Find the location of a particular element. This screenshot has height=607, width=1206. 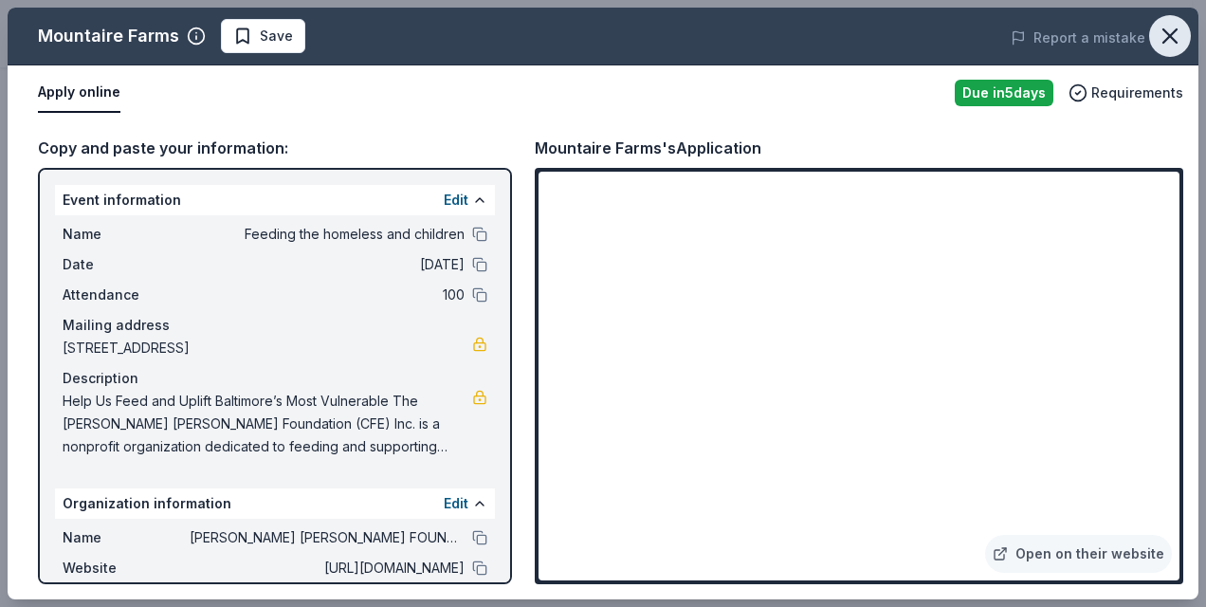

div: Mountaire Farms's Application is located at coordinates (647, 148).